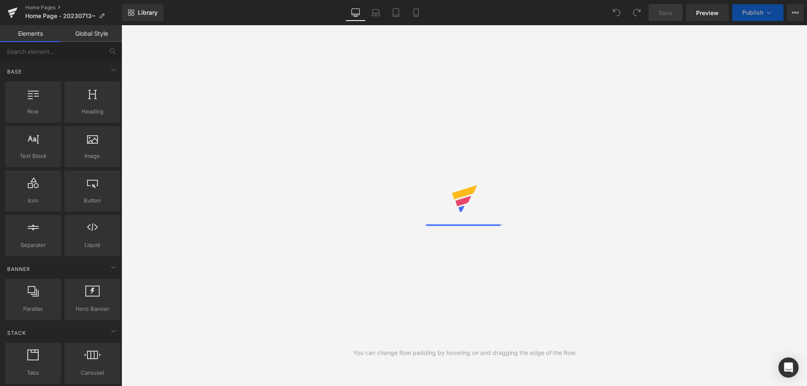 The width and height of the screenshot is (807, 386). I want to click on a: Tablet, so click(396, 13).